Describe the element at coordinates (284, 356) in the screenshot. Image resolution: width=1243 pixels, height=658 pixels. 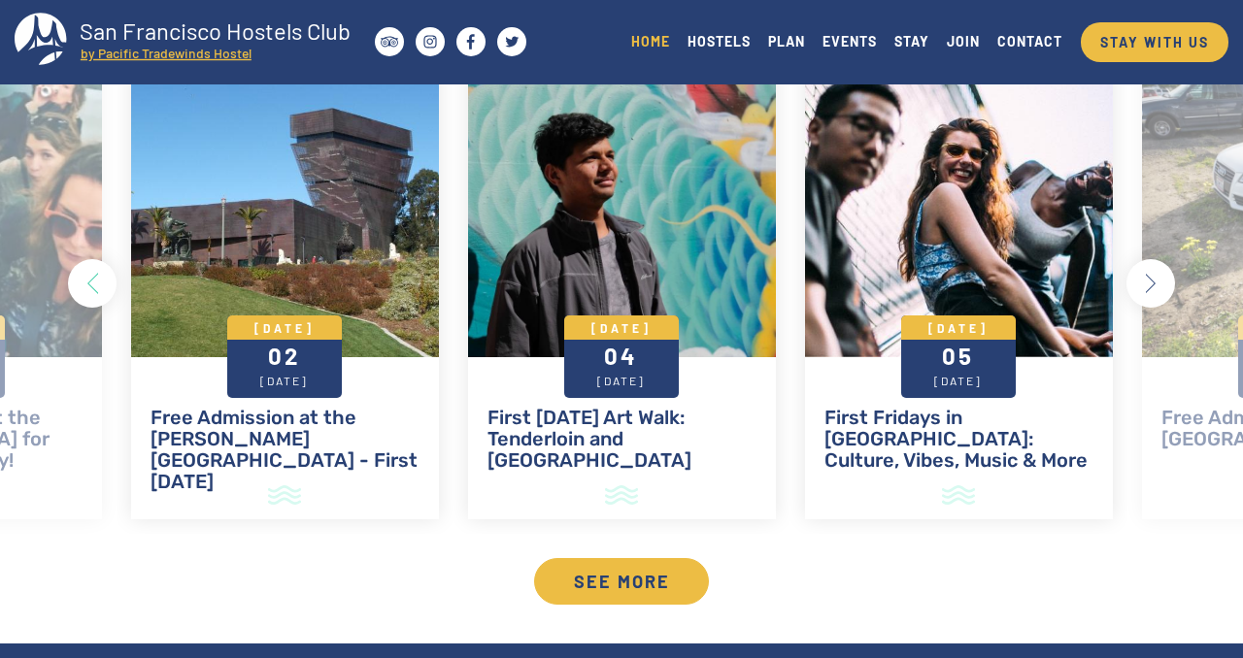
I see `span: 02` at that location.